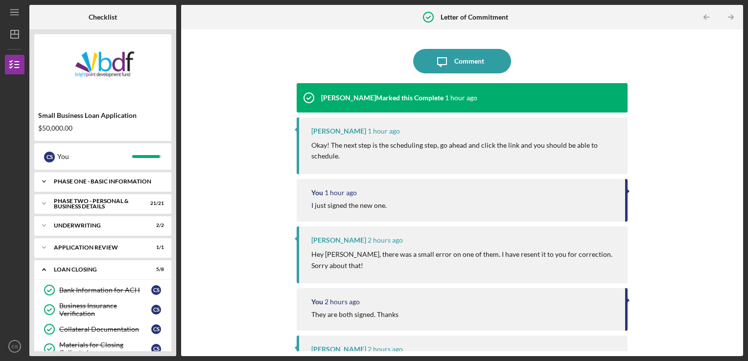  I want to click on div: Business Insurance Verification, so click(105, 310).